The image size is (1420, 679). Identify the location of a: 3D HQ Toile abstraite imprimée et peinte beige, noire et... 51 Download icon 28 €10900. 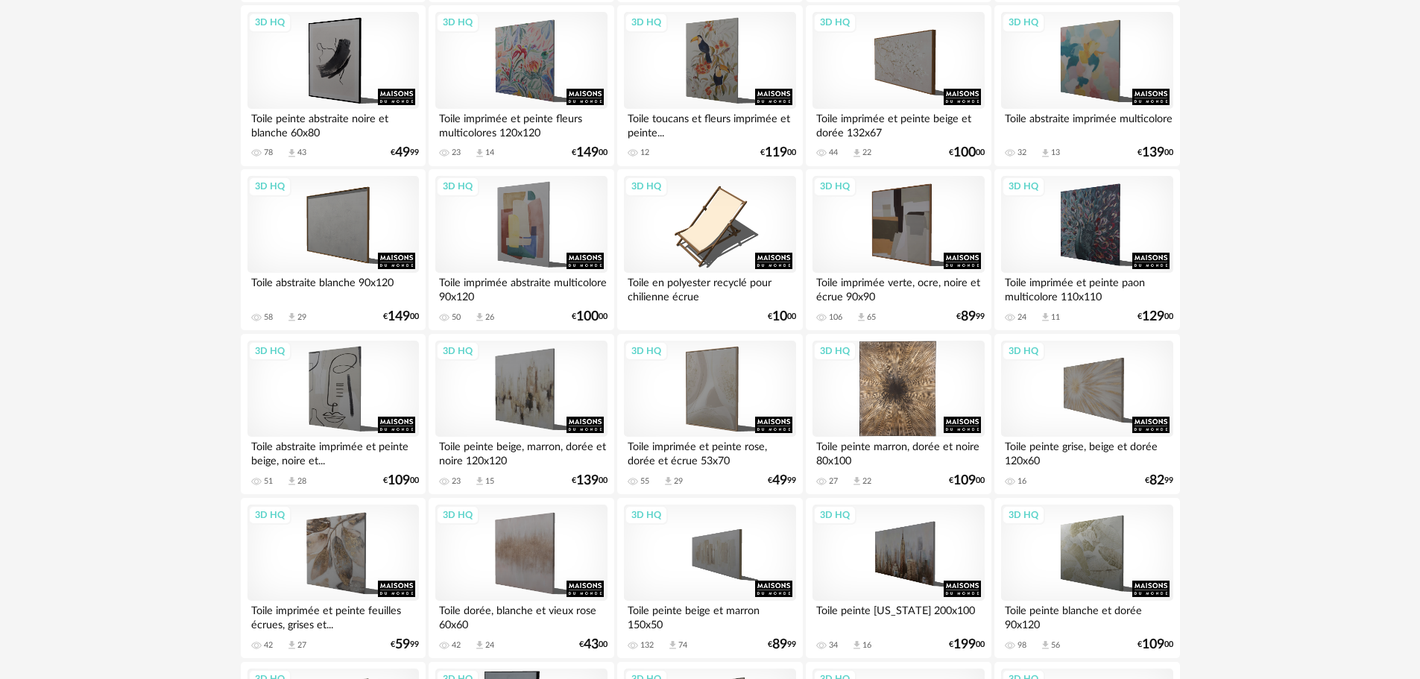
(333, 414).